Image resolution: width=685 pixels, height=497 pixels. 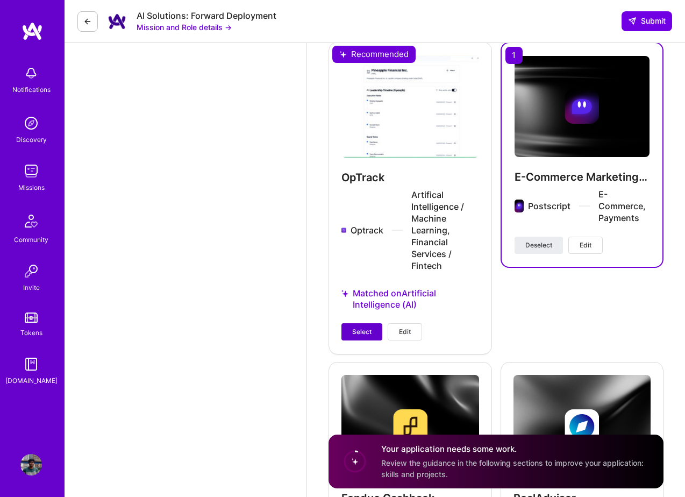 What do you see at coordinates (584, 206) in the screenshot?
I see `img: divider` at bounding box center [584, 206].